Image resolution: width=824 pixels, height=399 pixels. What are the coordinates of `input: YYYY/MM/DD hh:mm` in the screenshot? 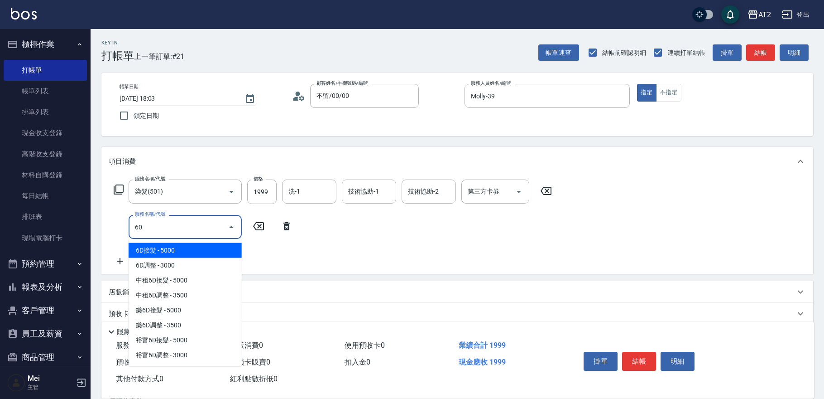 It's located at (178, 98).